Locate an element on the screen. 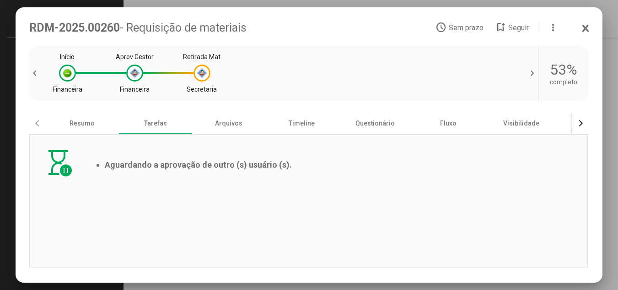 This screenshot has width=618, height=290. li: Aguardando a aprovação de outro (s) usuário (s). is located at coordinates (198, 164).